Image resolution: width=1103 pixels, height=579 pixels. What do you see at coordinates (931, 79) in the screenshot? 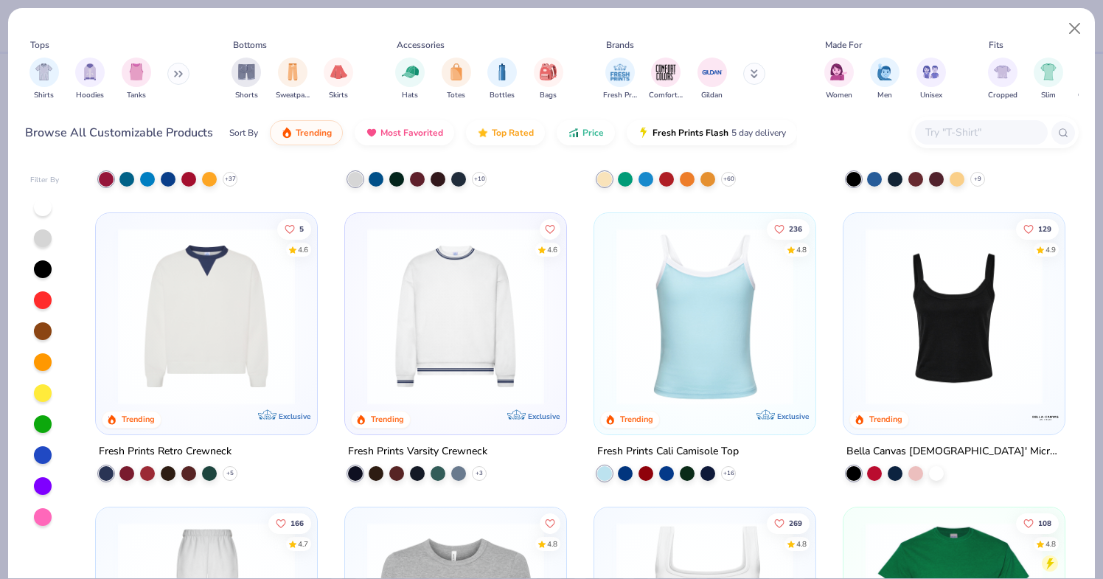
I see `div: filter for Unisex` at bounding box center [931, 79].